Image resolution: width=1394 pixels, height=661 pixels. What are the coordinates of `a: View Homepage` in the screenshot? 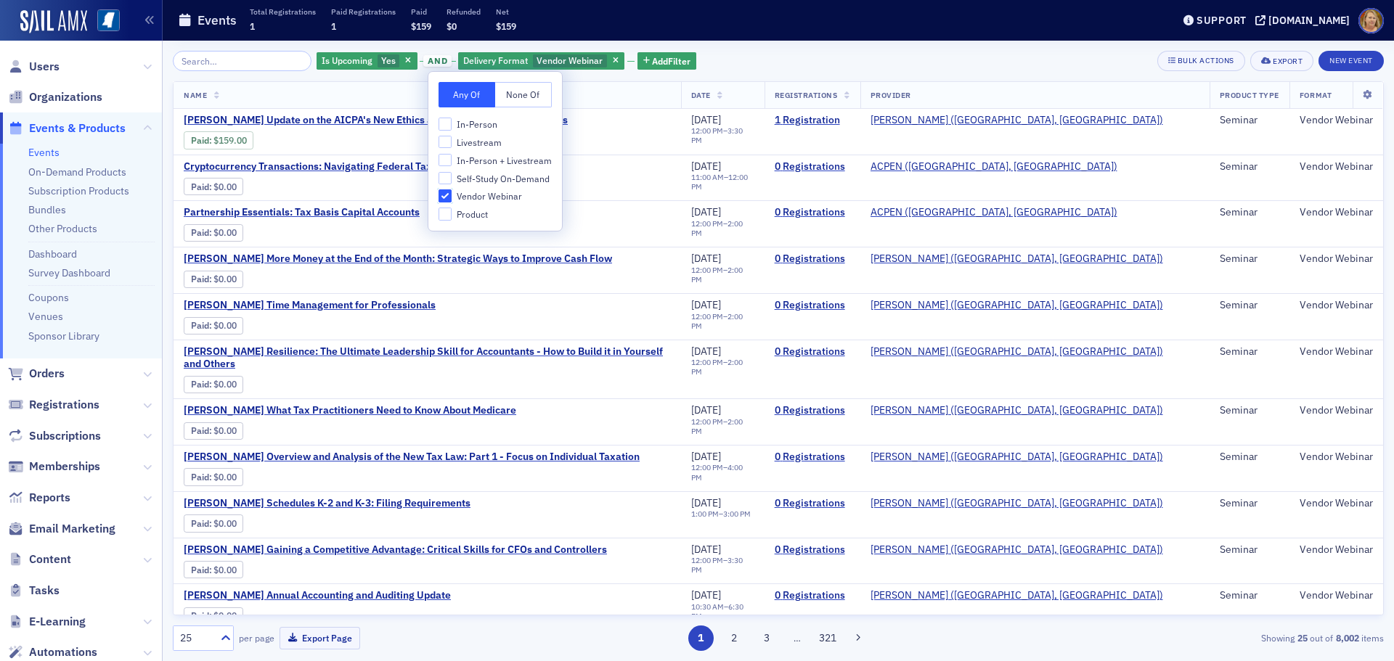 It's located at (103, 22).